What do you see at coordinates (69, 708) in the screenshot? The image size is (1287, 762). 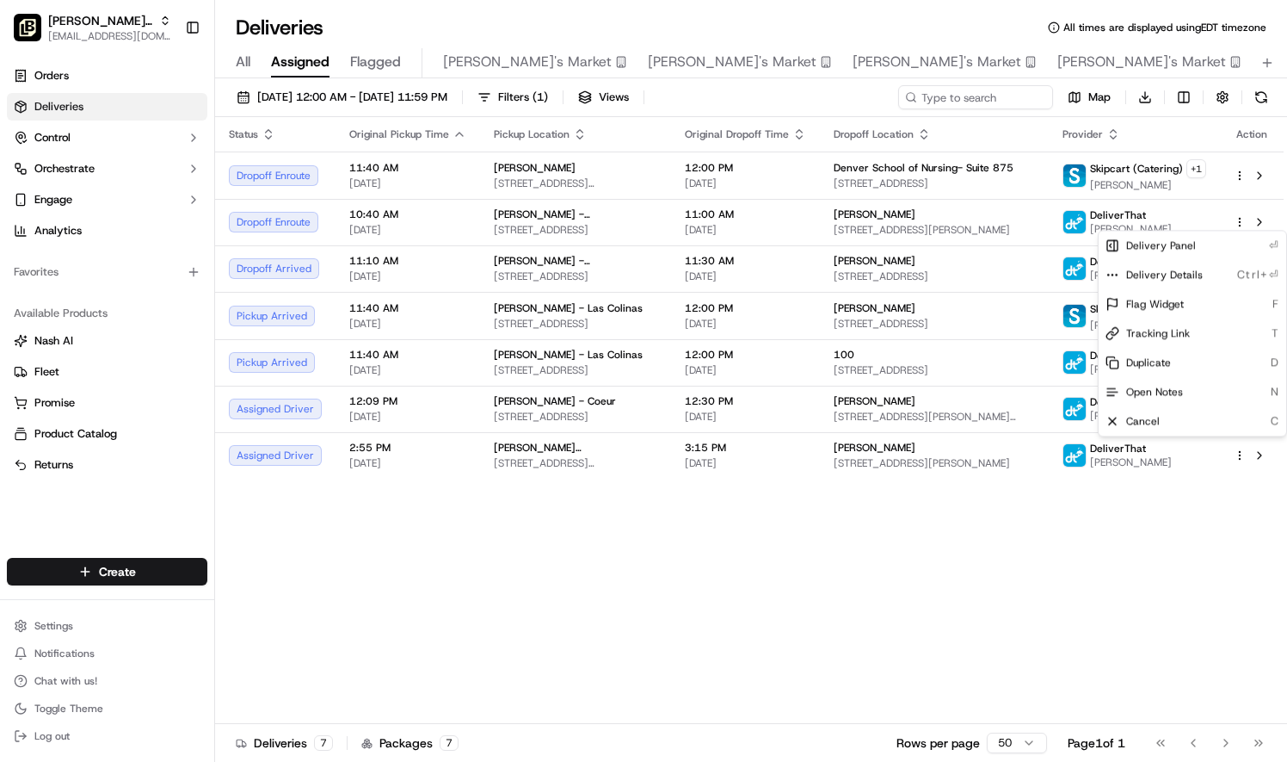 I see `span: Toggle Theme` at bounding box center [69, 708].